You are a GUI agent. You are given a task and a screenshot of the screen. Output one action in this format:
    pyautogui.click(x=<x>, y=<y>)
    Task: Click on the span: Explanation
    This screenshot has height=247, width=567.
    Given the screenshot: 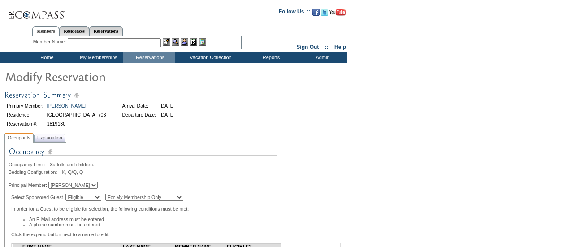 What is the action you would take?
    pyautogui.click(x=50, y=138)
    